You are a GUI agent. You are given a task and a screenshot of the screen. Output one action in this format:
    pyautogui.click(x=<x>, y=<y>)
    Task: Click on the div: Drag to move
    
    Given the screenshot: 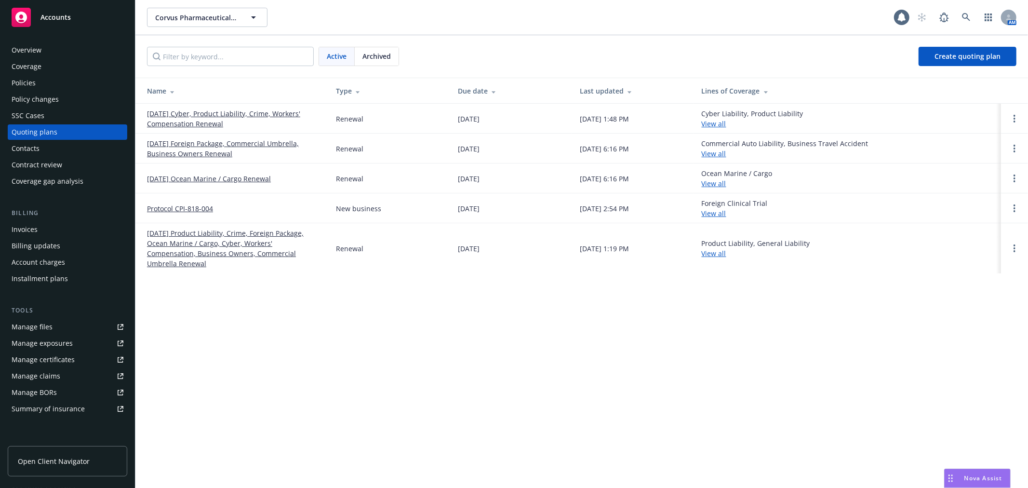 What is the action you would take?
    pyautogui.click(x=951, y=478)
    